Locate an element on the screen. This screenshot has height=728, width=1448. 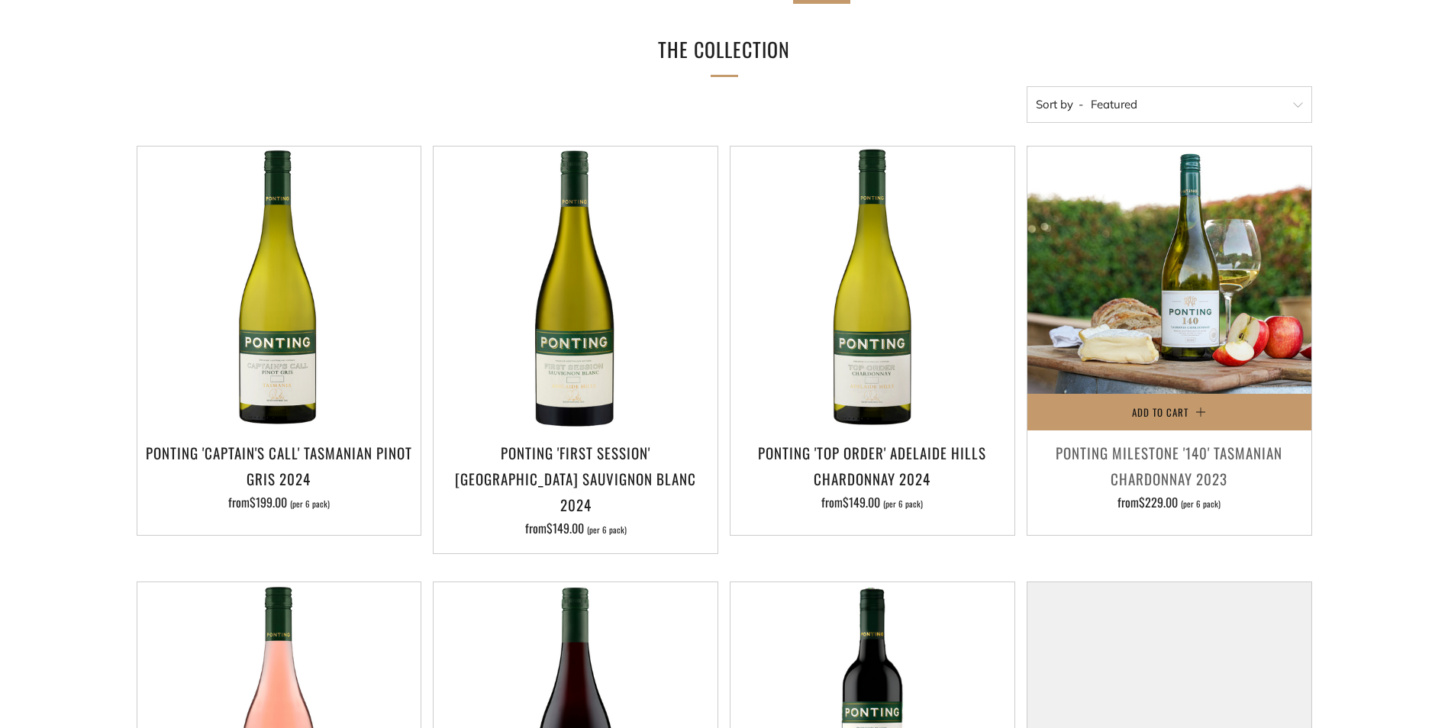
span: $229.00 is located at coordinates (1158, 502).